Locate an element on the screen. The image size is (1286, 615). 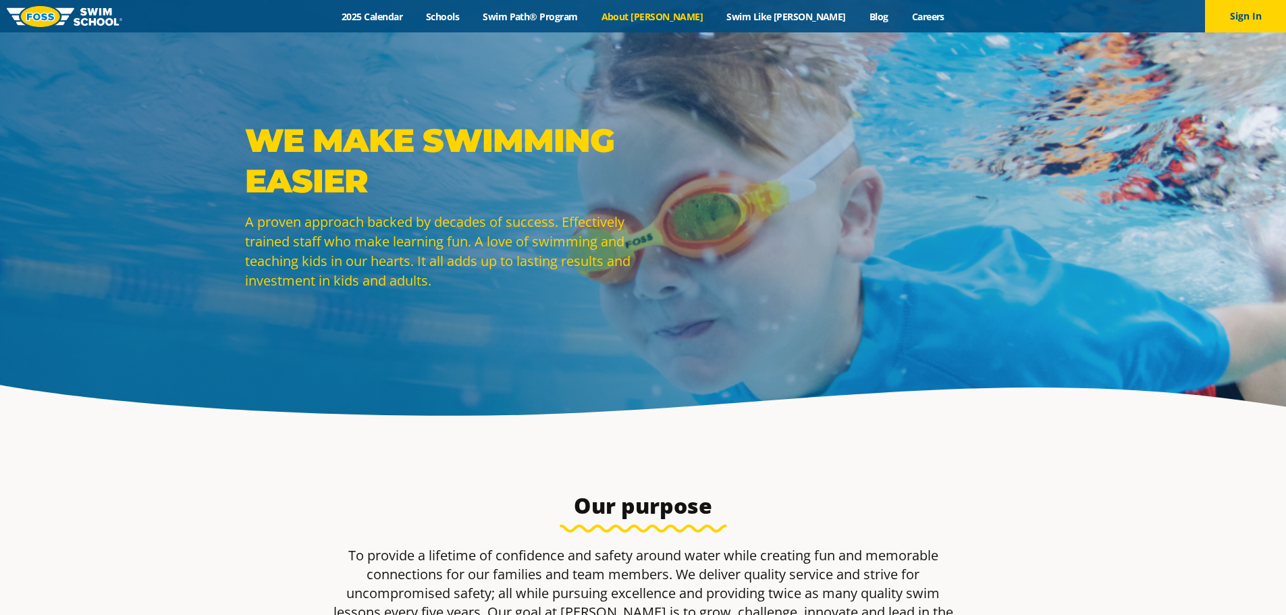
p: A proven approach backed by decades of success. Effectively trained staff who make learning fun. ... is located at coordinates (441, 251).